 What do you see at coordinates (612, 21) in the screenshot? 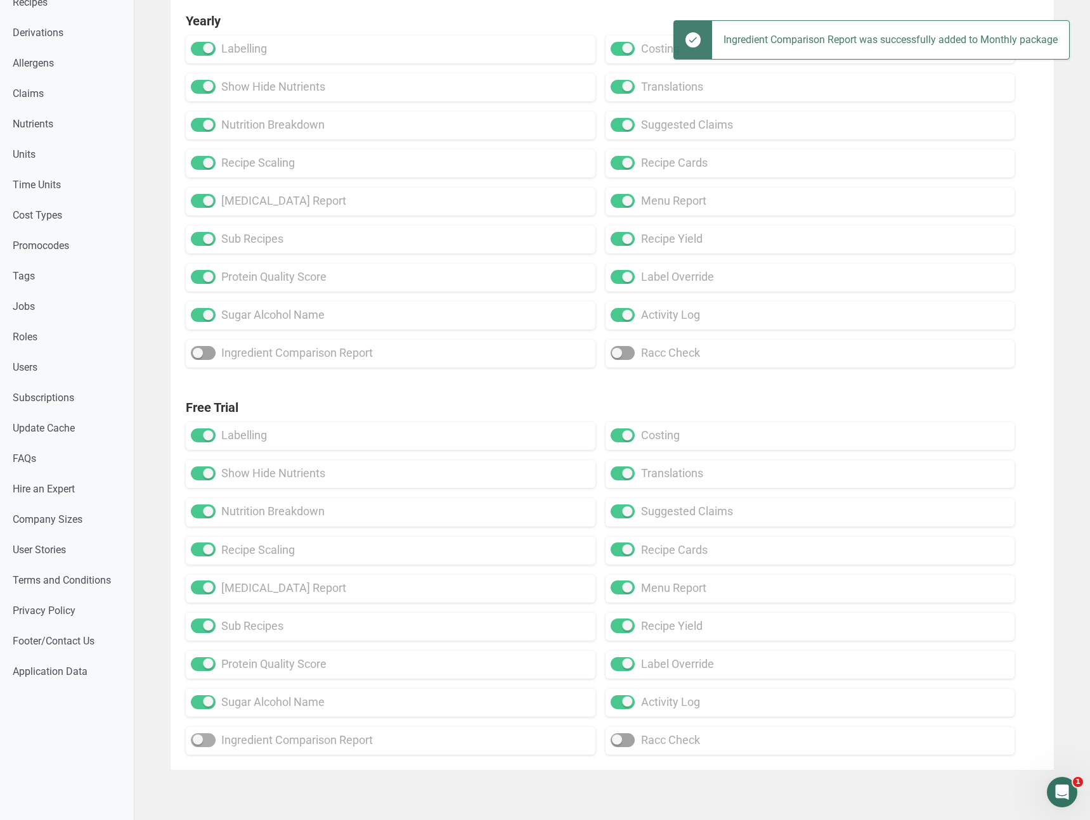
I see `h2: Yearly` at bounding box center [612, 21].